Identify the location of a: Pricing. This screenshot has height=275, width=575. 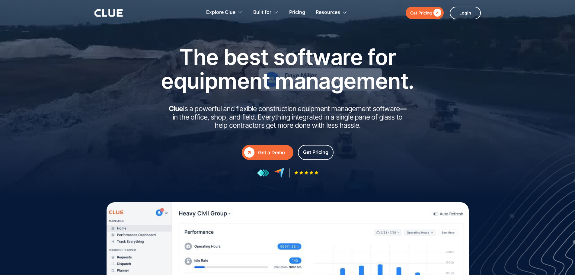
(297, 12).